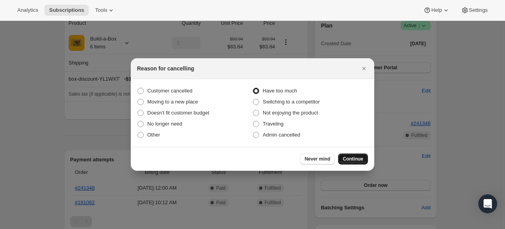 This screenshot has width=505, height=229. Describe the element at coordinates (318, 159) in the screenshot. I see `button: Never mind` at that location.